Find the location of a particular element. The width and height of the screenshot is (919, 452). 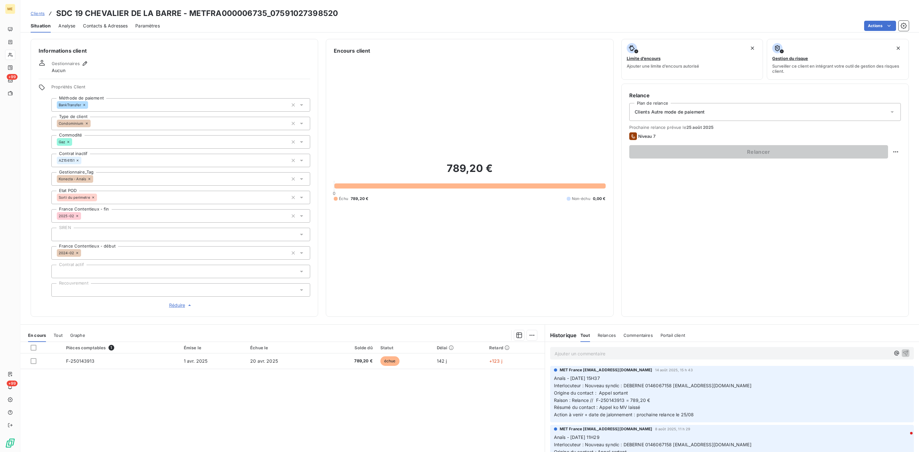

span: Paramètres is located at coordinates (147, 26).